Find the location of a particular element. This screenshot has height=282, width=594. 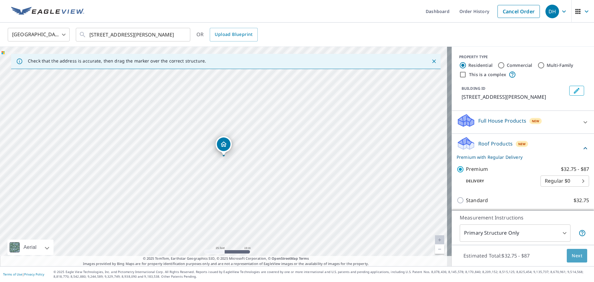

p: Premium with Regular Delivery is located at coordinates (519, 157).